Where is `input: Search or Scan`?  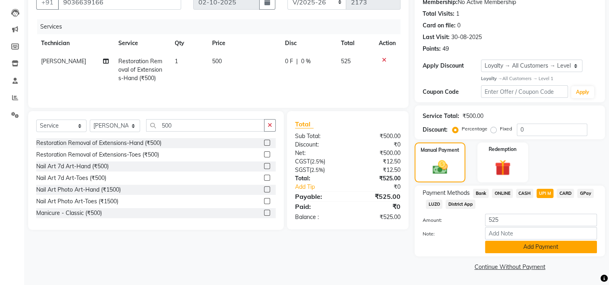
input: Search or Scan is located at coordinates (205, 125).